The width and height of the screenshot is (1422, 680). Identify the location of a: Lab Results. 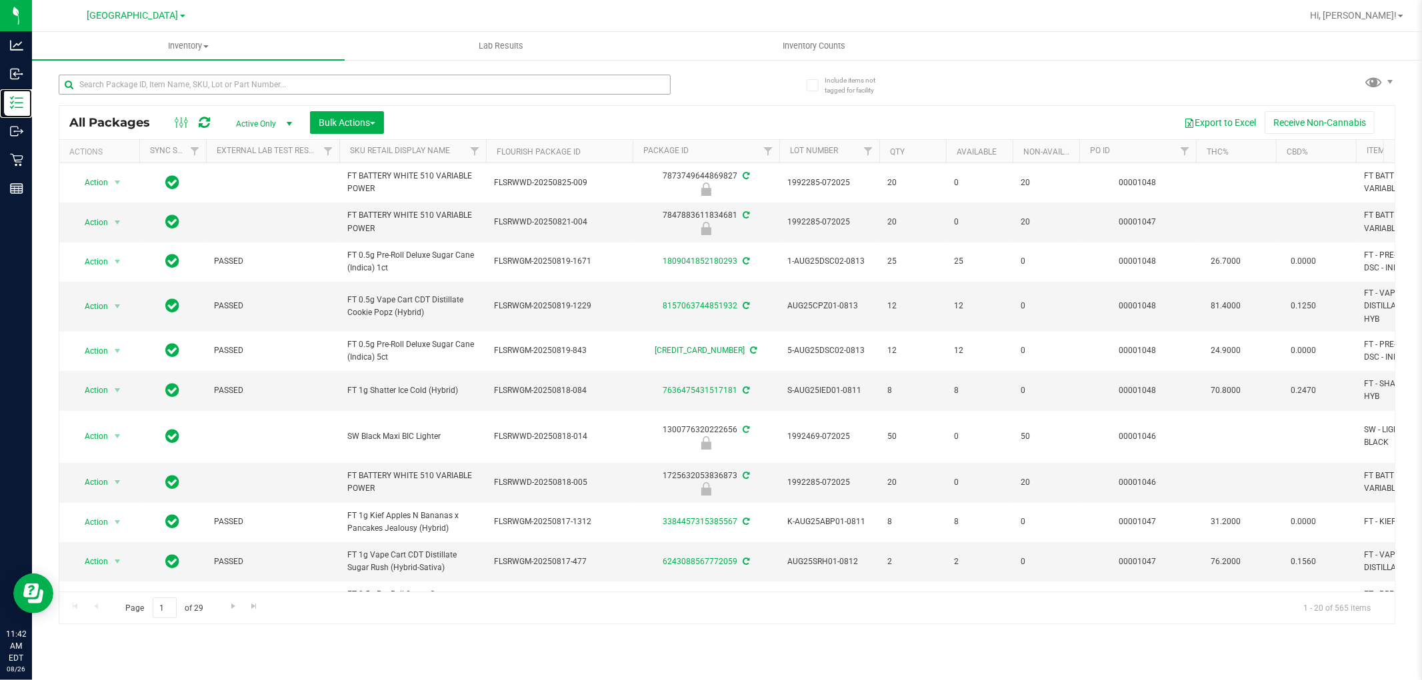
(501, 46).